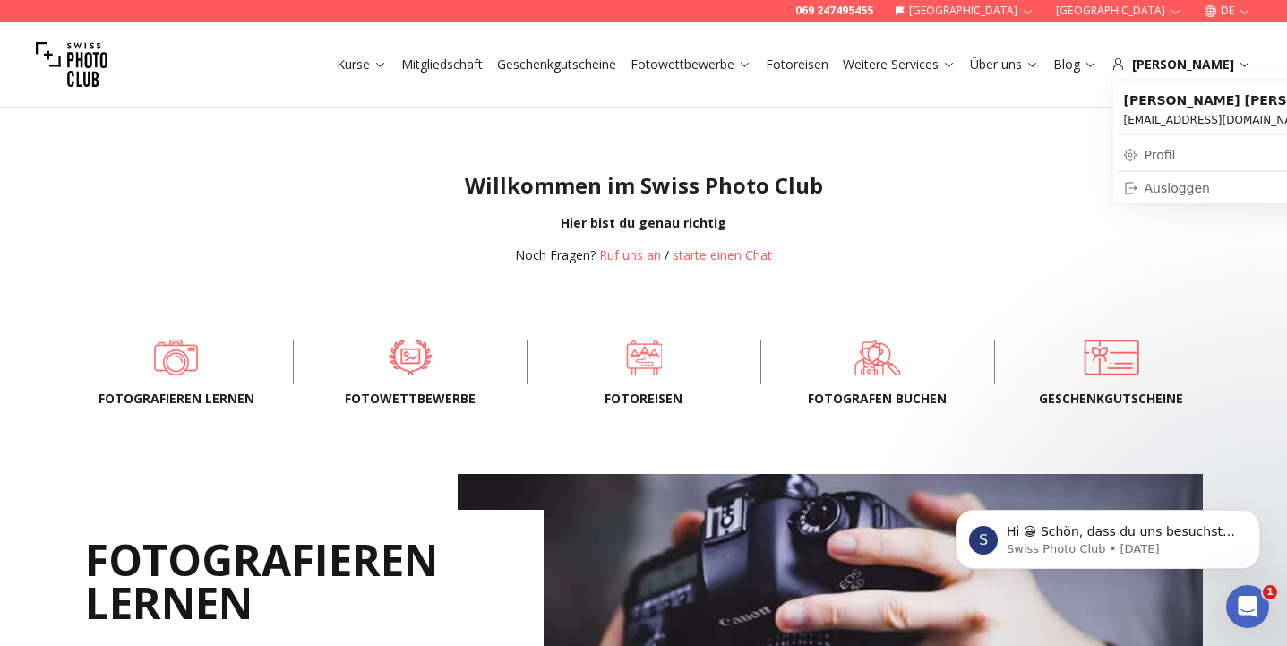  Describe the element at coordinates (878, 399) in the screenshot. I see `span: FOTOGRAFEN BUCHEN` at that location.